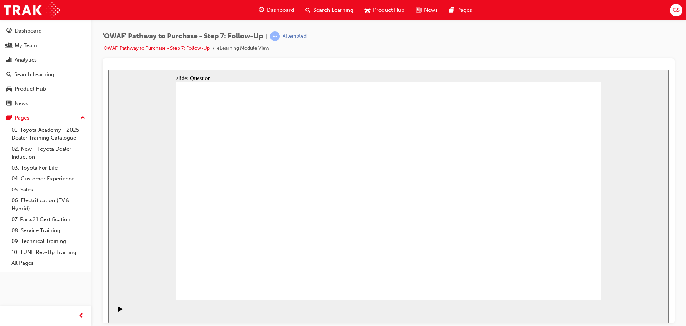  What do you see at coordinates (330, 10) in the screenshot?
I see `a: search-iconSearch Learning` at bounding box center [330, 10].